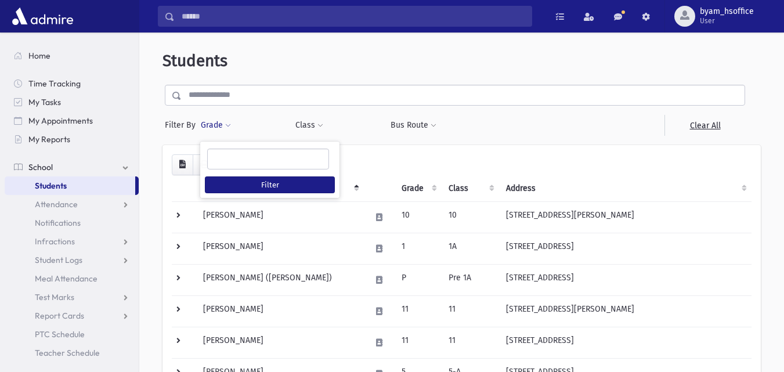  What do you see at coordinates (418, 189) in the screenshot?
I see `th: Grade: activate to sort column ascending` at bounding box center [418, 189].